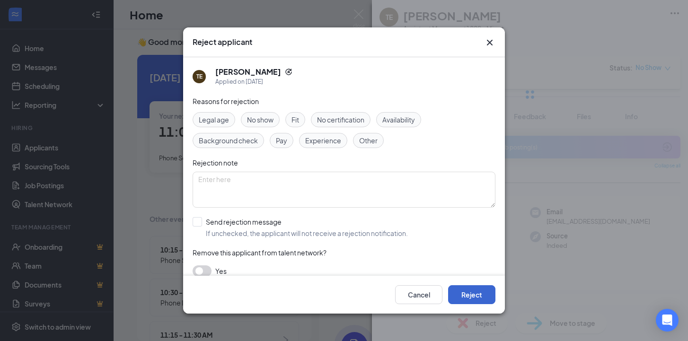  What do you see at coordinates (289, 72) in the screenshot?
I see `svg: Reapply` at bounding box center [289, 72].